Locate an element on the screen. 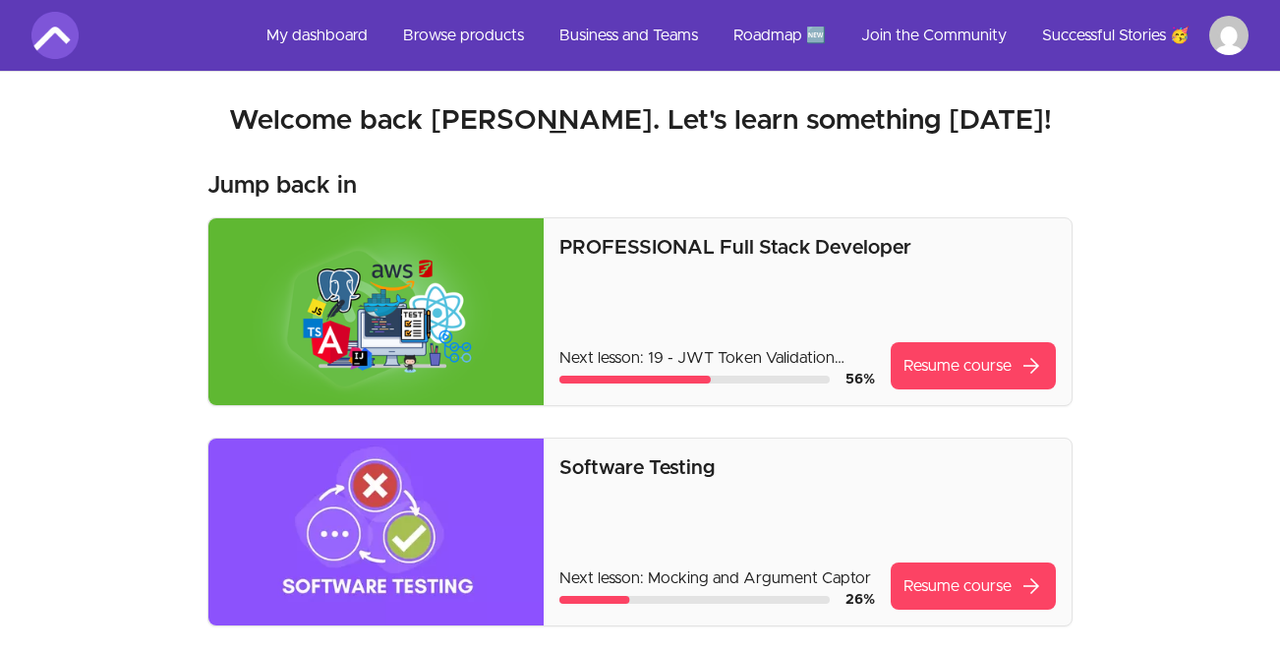 The width and height of the screenshot is (1280, 652). p: Next lesson: 19 - JWT Token Validation Overview is located at coordinates (717, 358).